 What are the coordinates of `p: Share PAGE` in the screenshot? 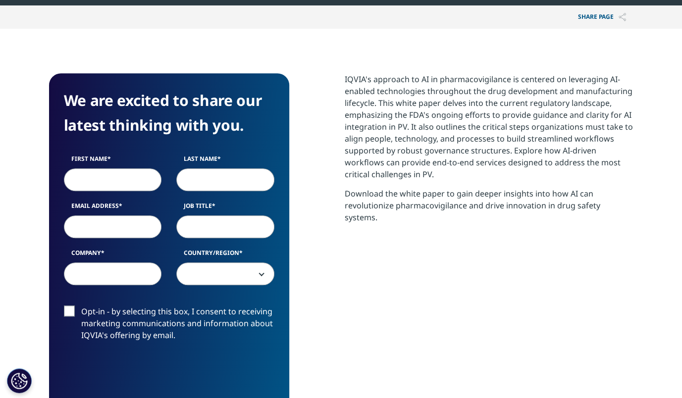 It's located at (602, 17).